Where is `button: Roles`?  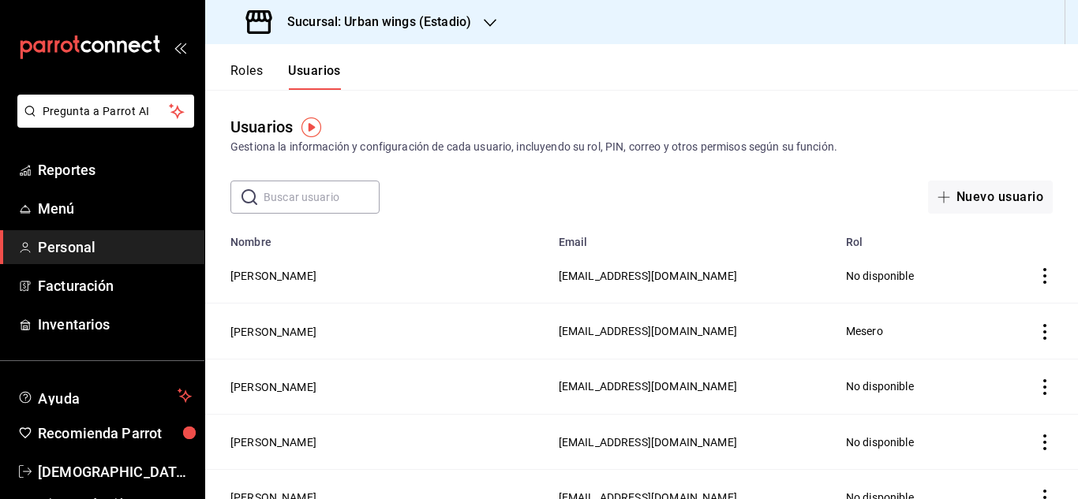 button: Roles is located at coordinates (246, 77).